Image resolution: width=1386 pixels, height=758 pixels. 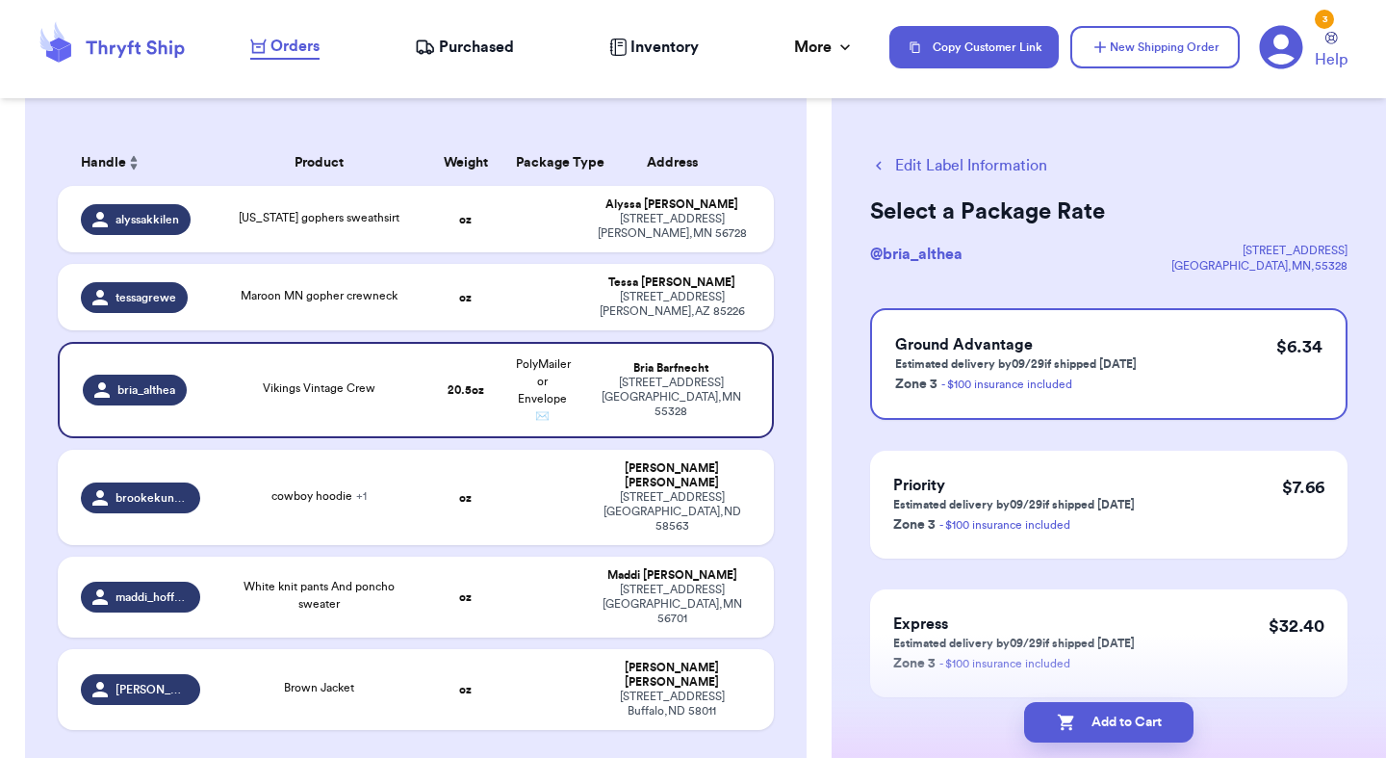 I want to click on span: cowboy hoodie, so click(x=319, y=496).